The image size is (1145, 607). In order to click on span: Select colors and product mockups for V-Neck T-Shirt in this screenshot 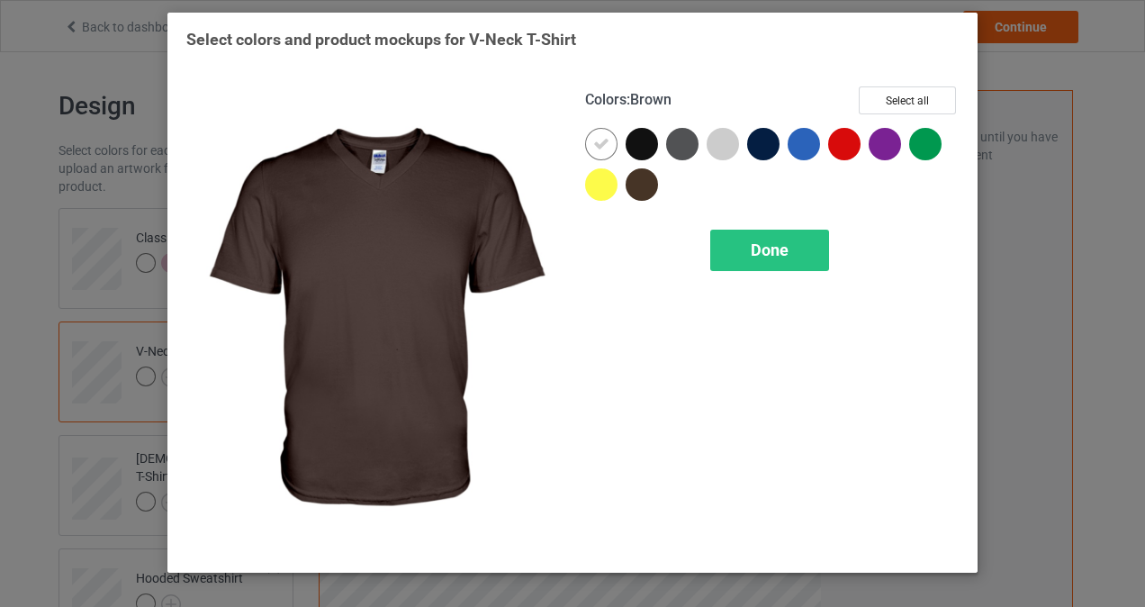, I will do `click(381, 39)`.